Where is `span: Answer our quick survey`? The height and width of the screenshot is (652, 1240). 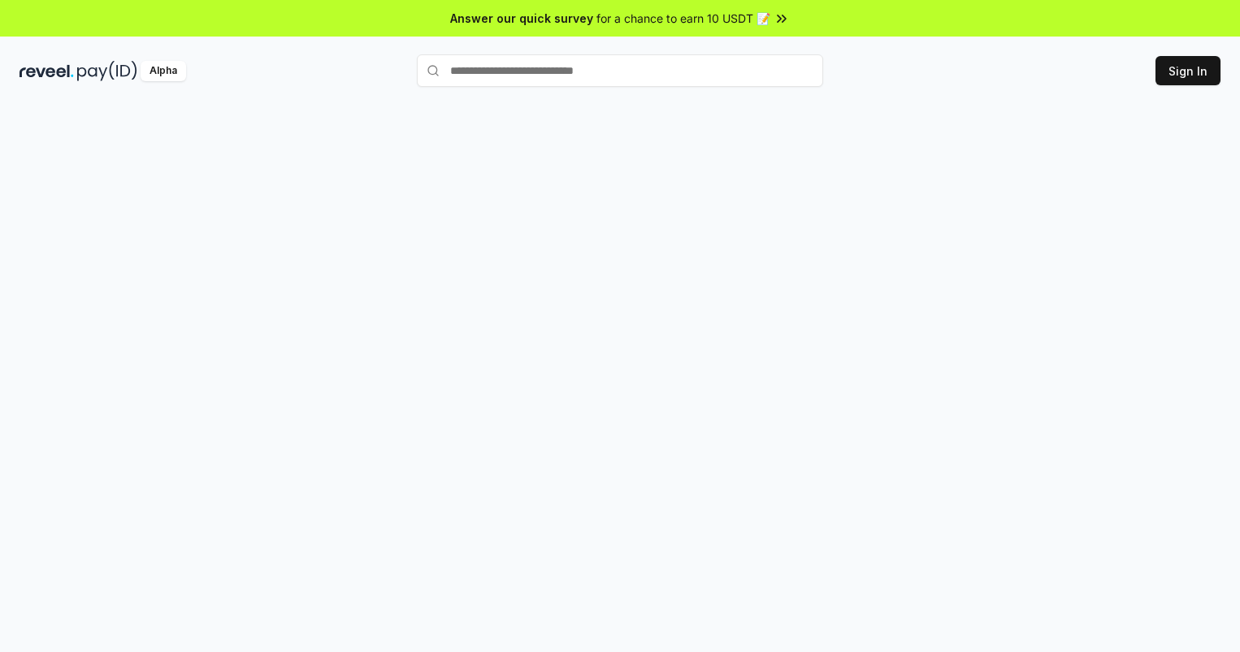
span: Answer our quick survey is located at coordinates (522, 18).